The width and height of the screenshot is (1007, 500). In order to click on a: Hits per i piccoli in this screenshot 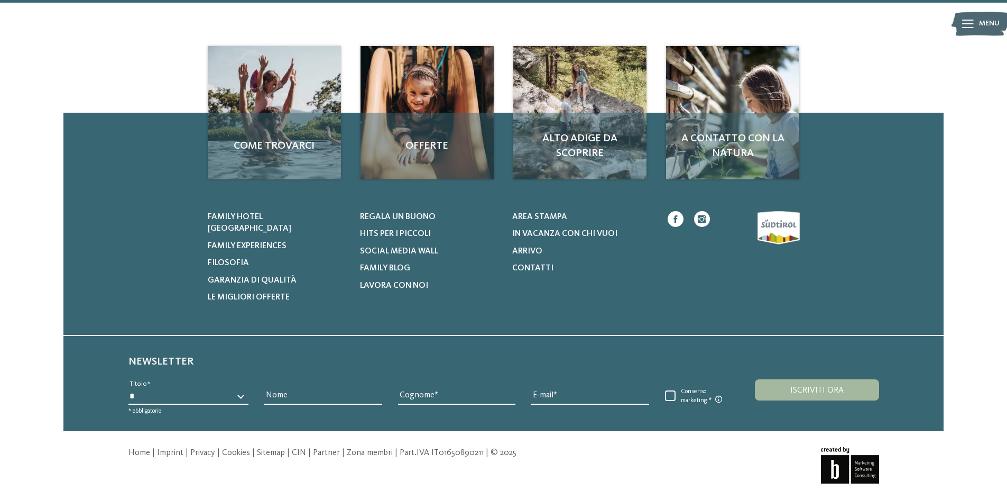, I will do `click(429, 234)`.